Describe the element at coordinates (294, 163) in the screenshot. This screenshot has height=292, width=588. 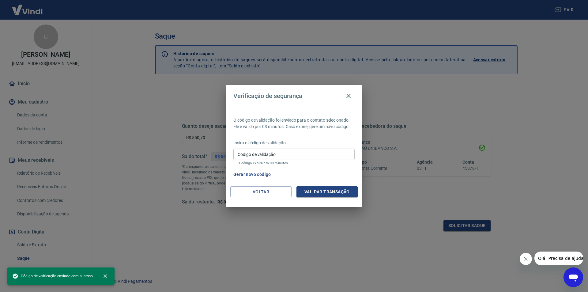
I see `p: O código expira em 03 minutos.` at that location.